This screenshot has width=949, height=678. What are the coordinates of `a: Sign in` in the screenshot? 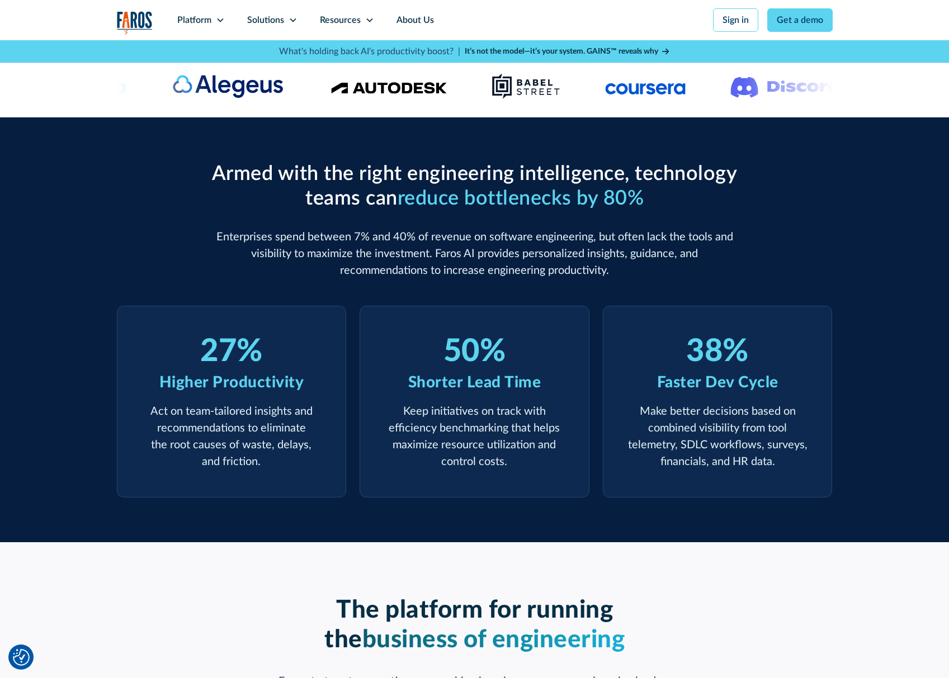 It's located at (735, 20).